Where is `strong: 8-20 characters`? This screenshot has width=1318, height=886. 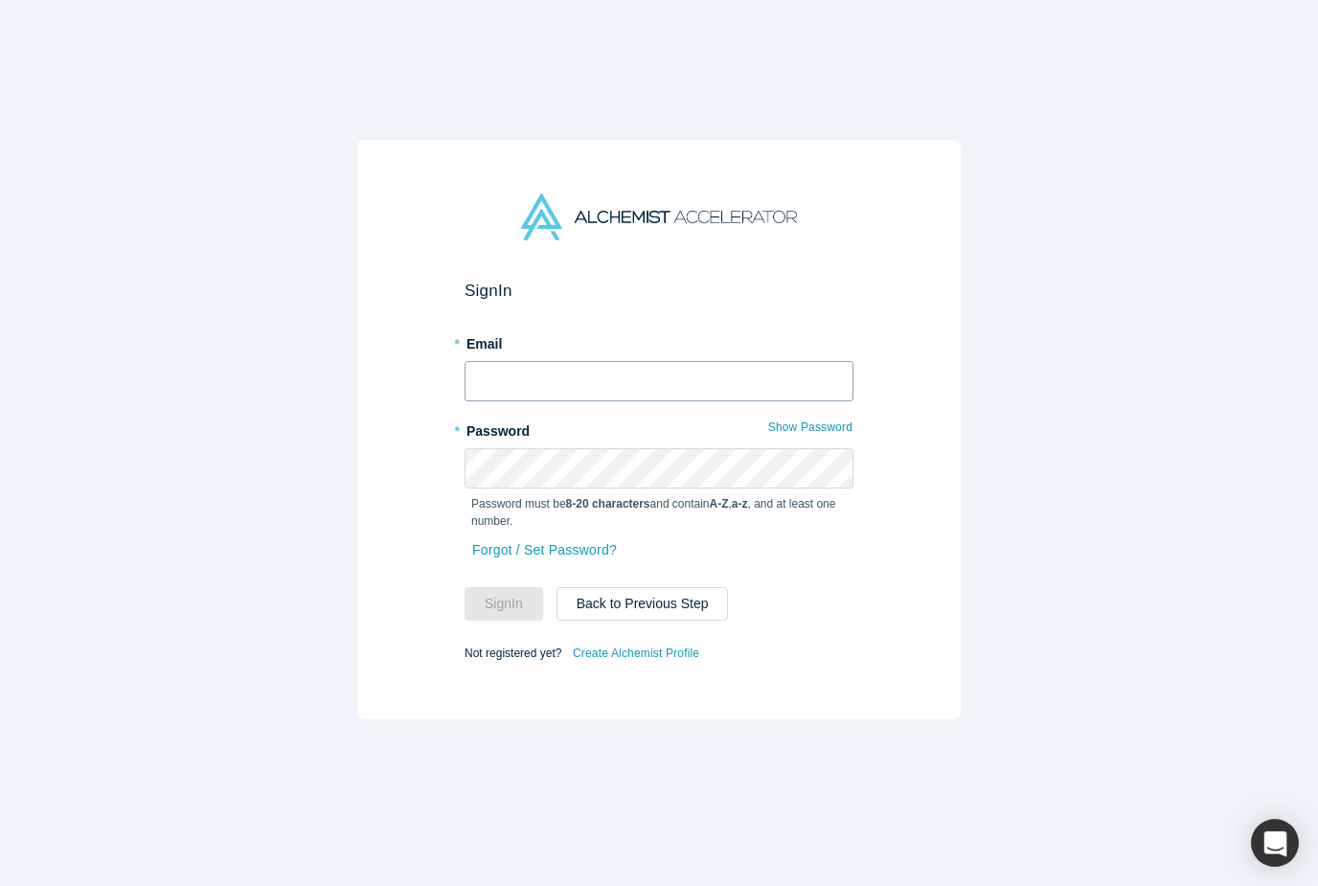 strong: 8-20 characters is located at coordinates (608, 504).